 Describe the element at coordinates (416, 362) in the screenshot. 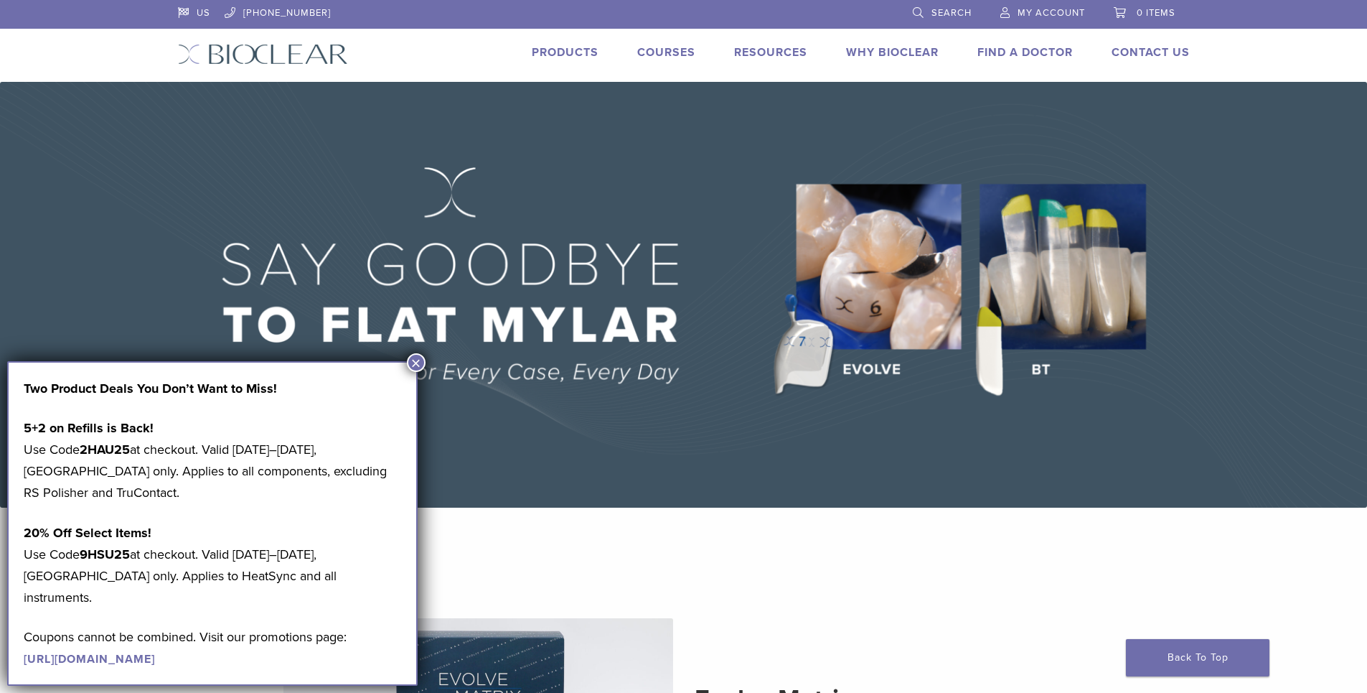

I see `button: Close` at that location.